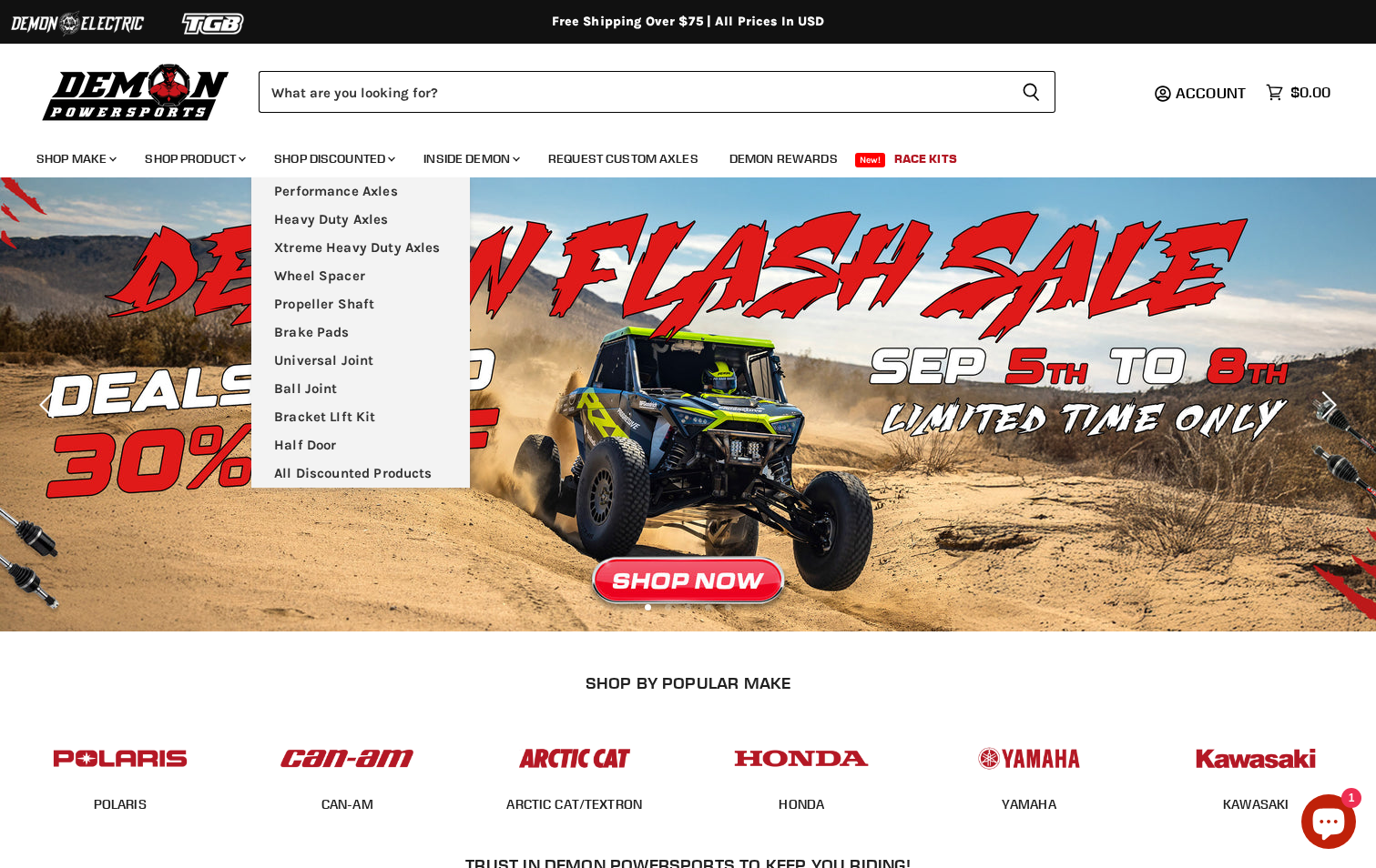 The image size is (1376, 868). I want to click on a: Brake Pads, so click(361, 332).